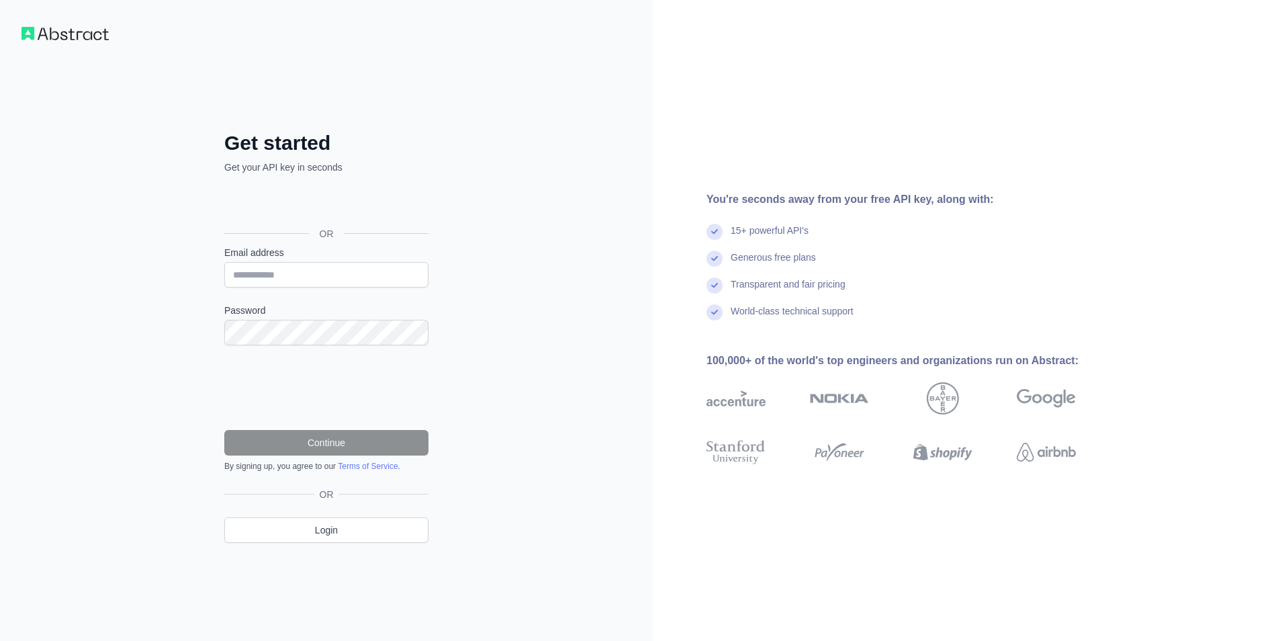 This screenshot has height=641, width=1284. What do you see at coordinates (839, 452) in the screenshot?
I see `img: payoneer` at bounding box center [839, 452].